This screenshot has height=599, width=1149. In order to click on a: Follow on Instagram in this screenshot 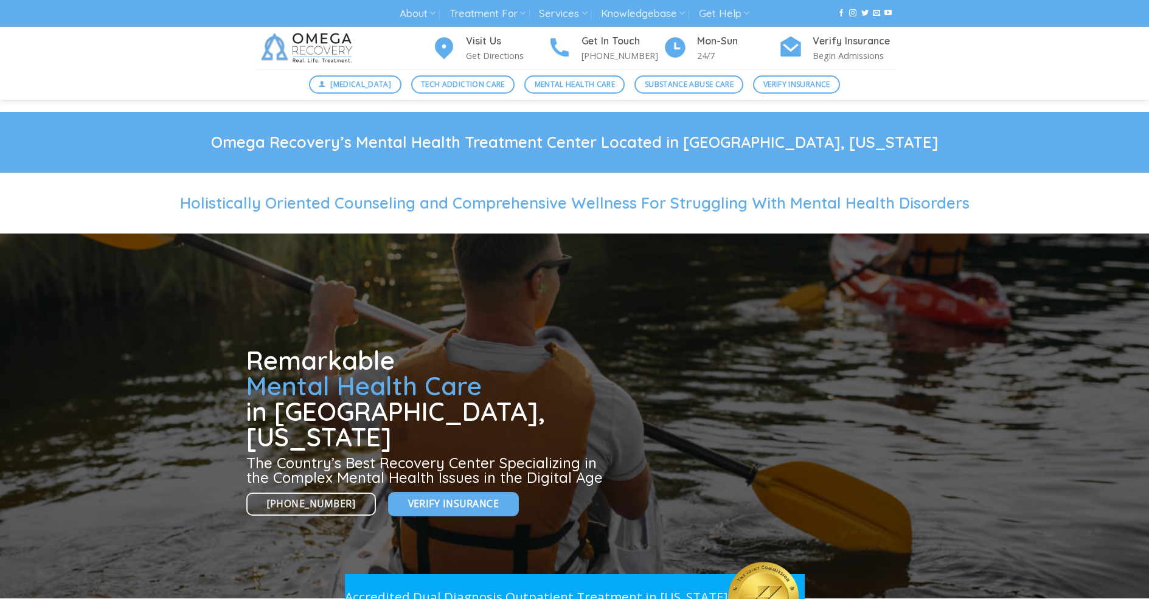, I will do `click(853, 13)`.